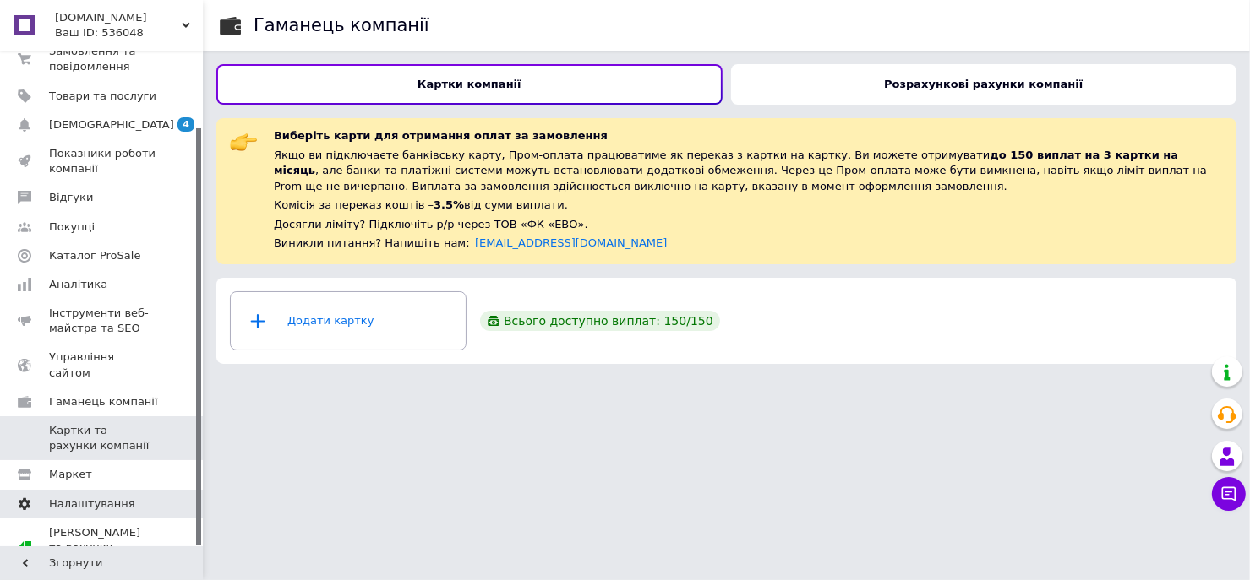 This screenshot has height=580, width=1250. What do you see at coordinates (748, 225) in the screenshot?
I see `div: Досягли ліміту? Підключіть р/р через ТОВ «ФК «ЕВО».` at bounding box center [748, 225].